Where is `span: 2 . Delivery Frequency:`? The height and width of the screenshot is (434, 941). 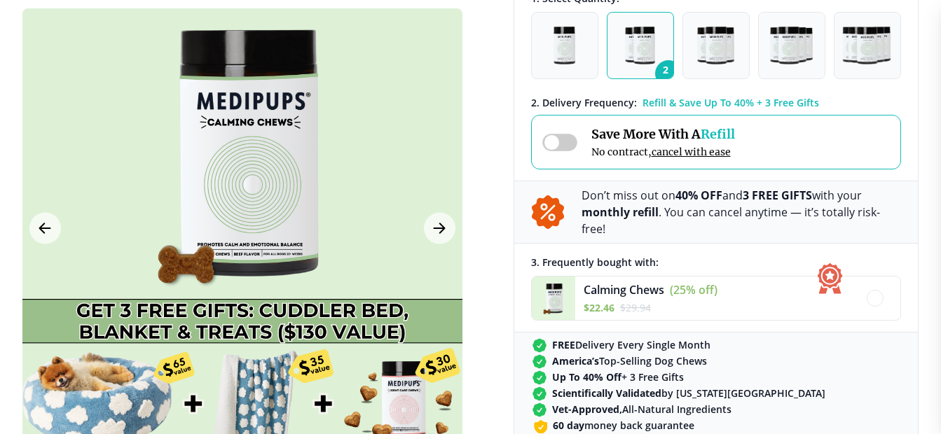 span: 2 . Delivery Frequency: is located at coordinates (584, 102).